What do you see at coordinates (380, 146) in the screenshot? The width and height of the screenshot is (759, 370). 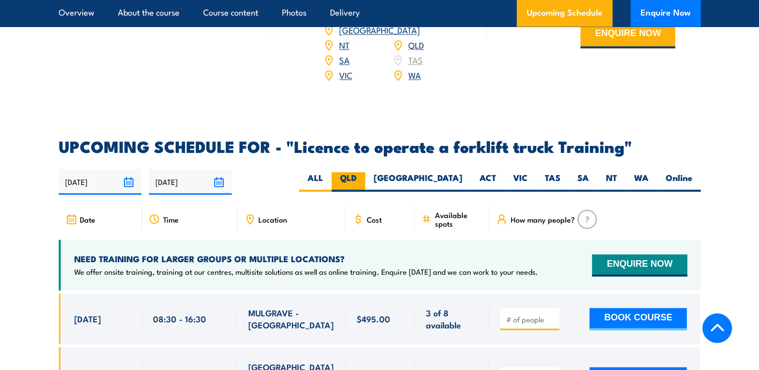 I see `h2: UPCOMING SCHEDULE FOR - "Licence to operate a forklift truck Training"` at bounding box center [380, 146].